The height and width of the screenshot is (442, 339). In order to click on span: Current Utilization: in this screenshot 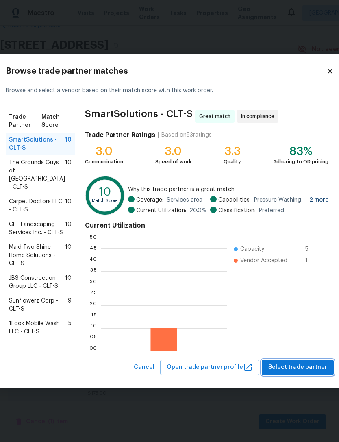, I will do `click(161, 211)`.